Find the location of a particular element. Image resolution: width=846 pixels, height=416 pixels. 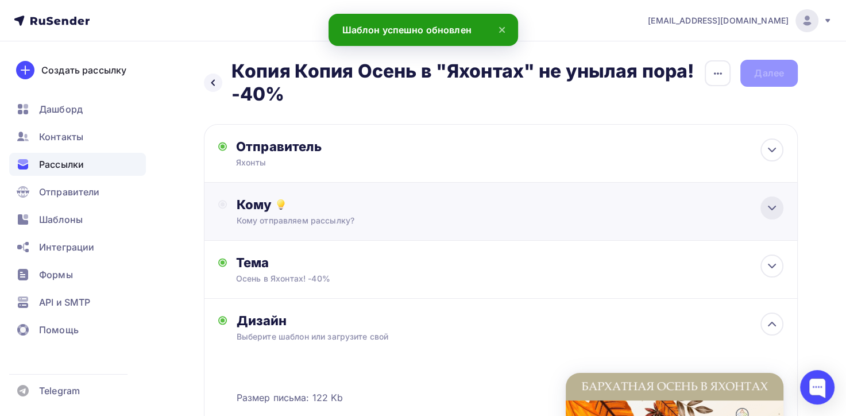

div: Яхонты is located at coordinates (348, 163).